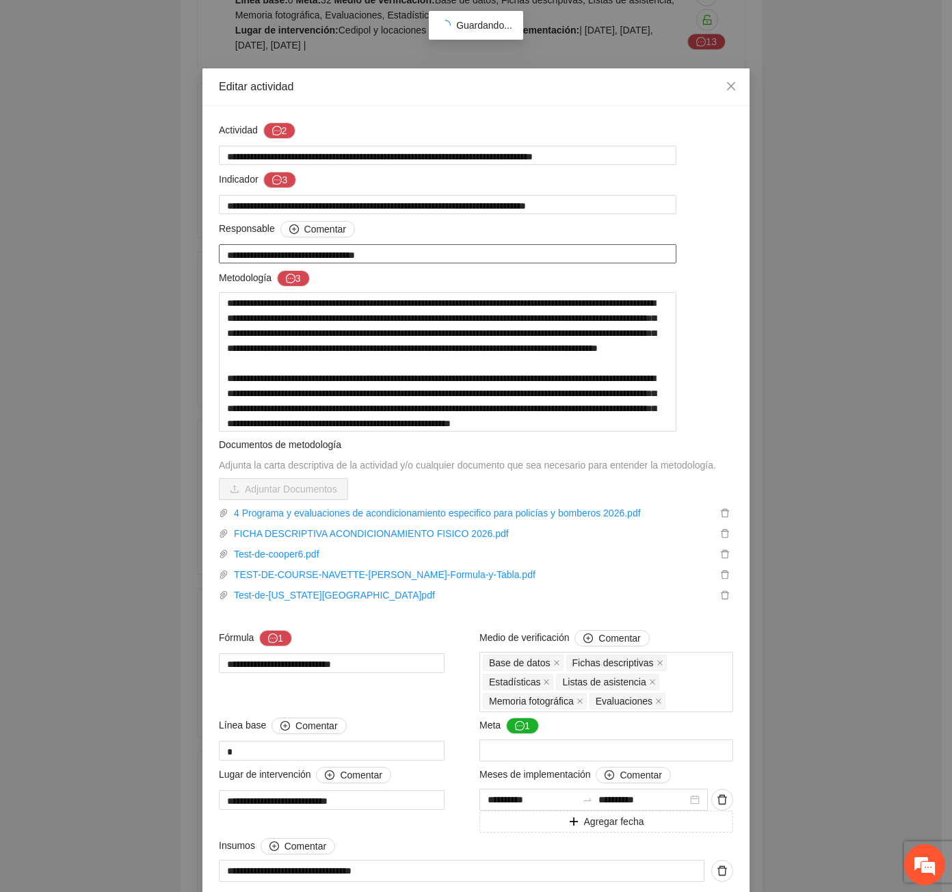 Image resolution: width=952 pixels, height=892 pixels. I want to click on button: Indicador, so click(280, 180).